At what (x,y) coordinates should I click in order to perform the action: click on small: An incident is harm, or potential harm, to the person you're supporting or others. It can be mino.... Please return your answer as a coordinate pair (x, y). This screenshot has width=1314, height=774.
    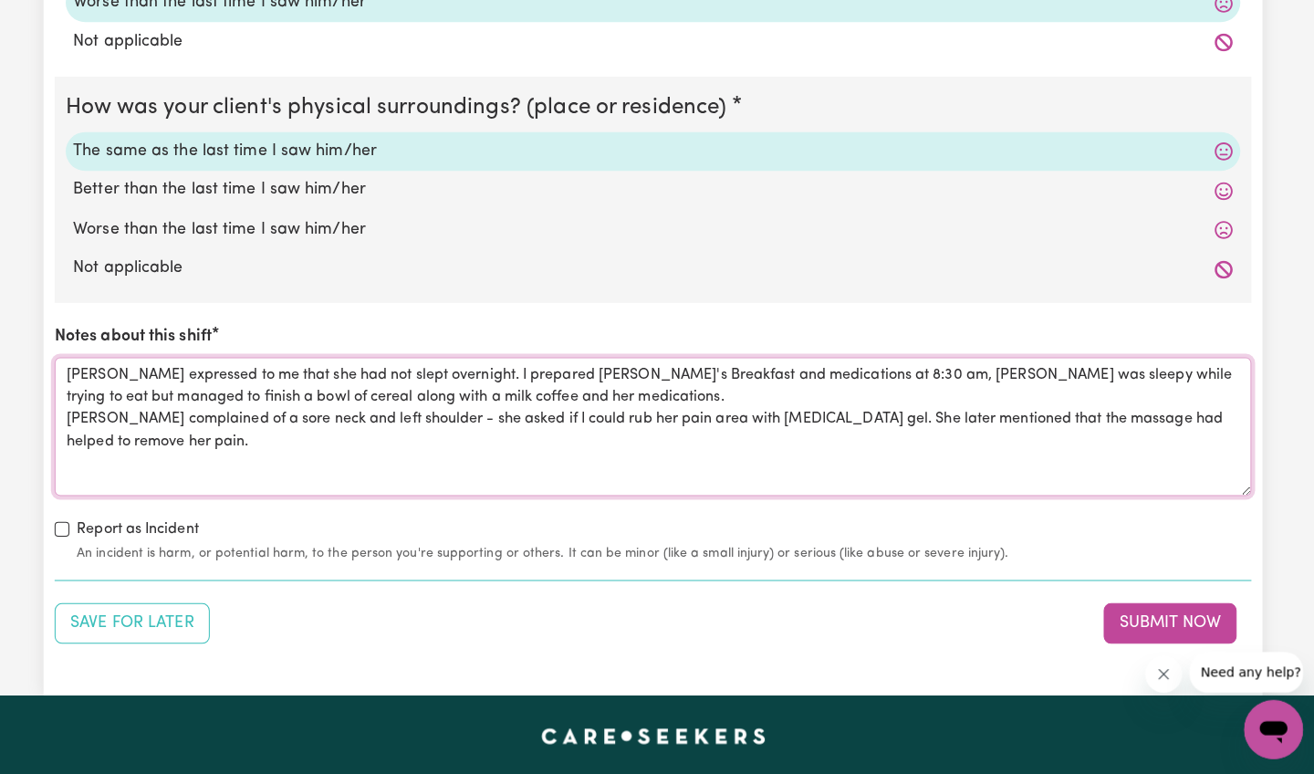
    Looking at the image, I should click on (668, 556).